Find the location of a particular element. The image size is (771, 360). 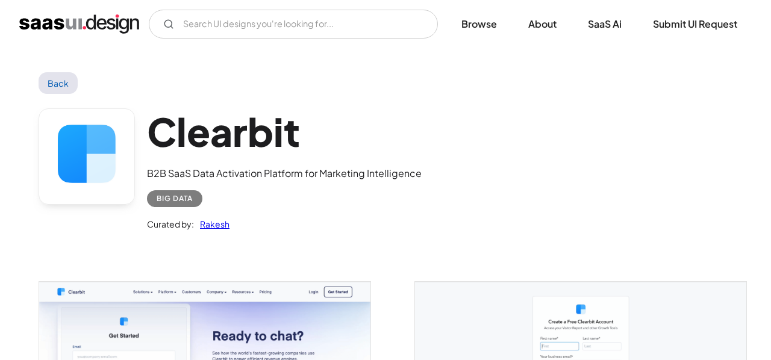

input: Search UI designs you're looking for... is located at coordinates (293, 24).